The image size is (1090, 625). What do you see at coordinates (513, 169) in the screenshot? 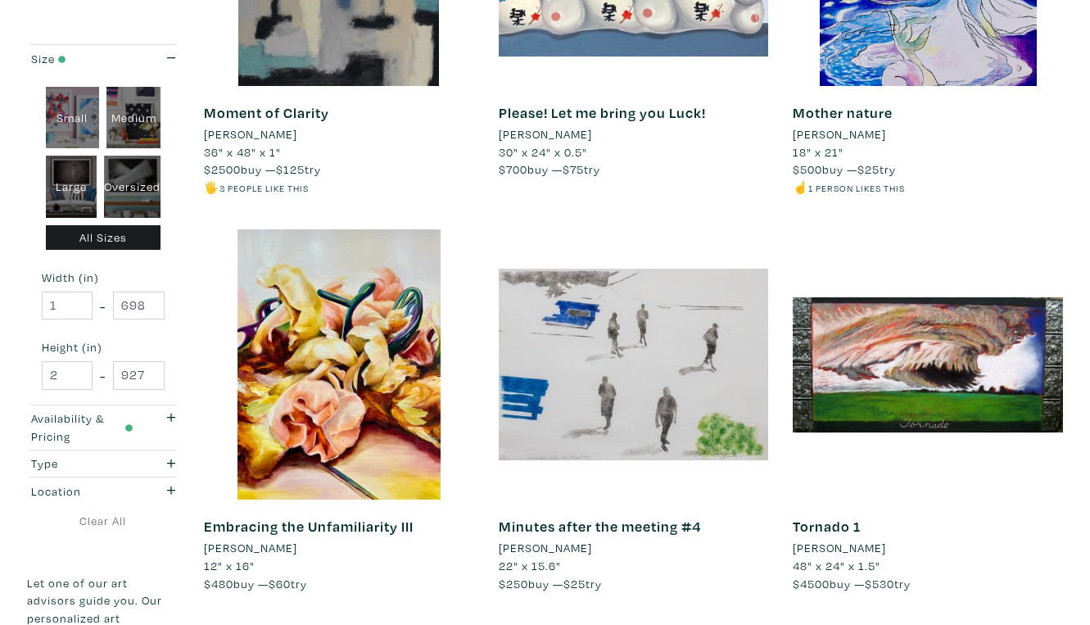
I see `span: $700` at bounding box center [513, 169].